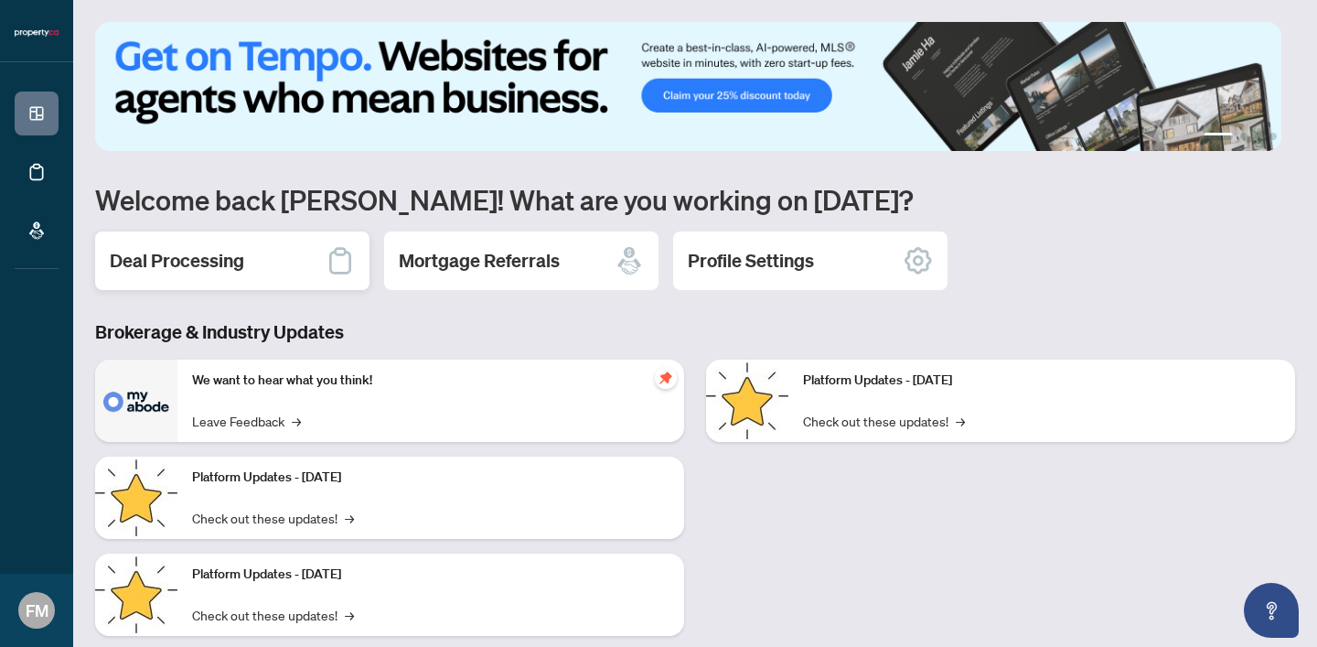  Describe the element at coordinates (37, 33) in the screenshot. I see `img: logo` at that location.